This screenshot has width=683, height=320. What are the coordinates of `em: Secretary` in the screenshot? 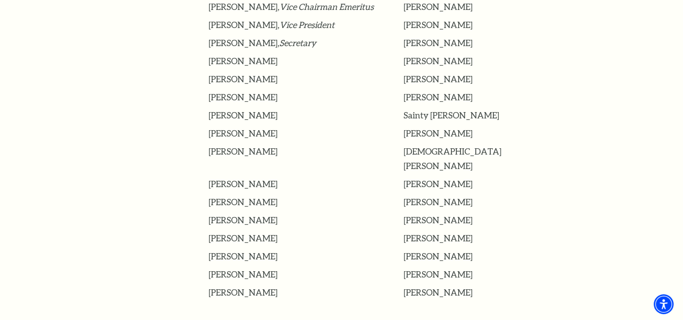 It's located at (298, 42).